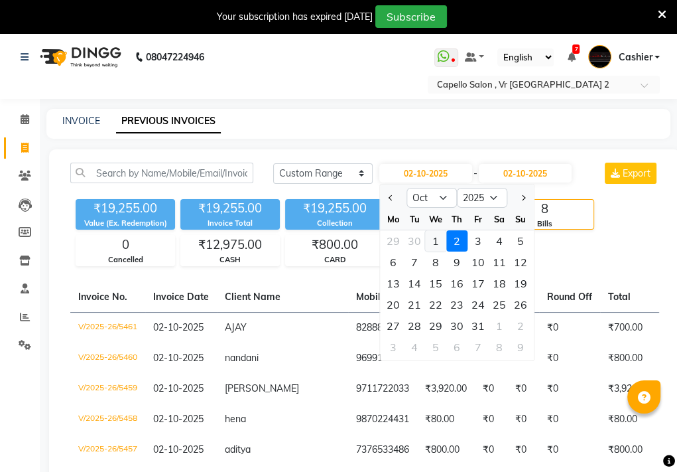 This screenshot has width=677, height=472. What do you see at coordinates (521, 219) in the screenshot?
I see `div: Su` at bounding box center [521, 219].